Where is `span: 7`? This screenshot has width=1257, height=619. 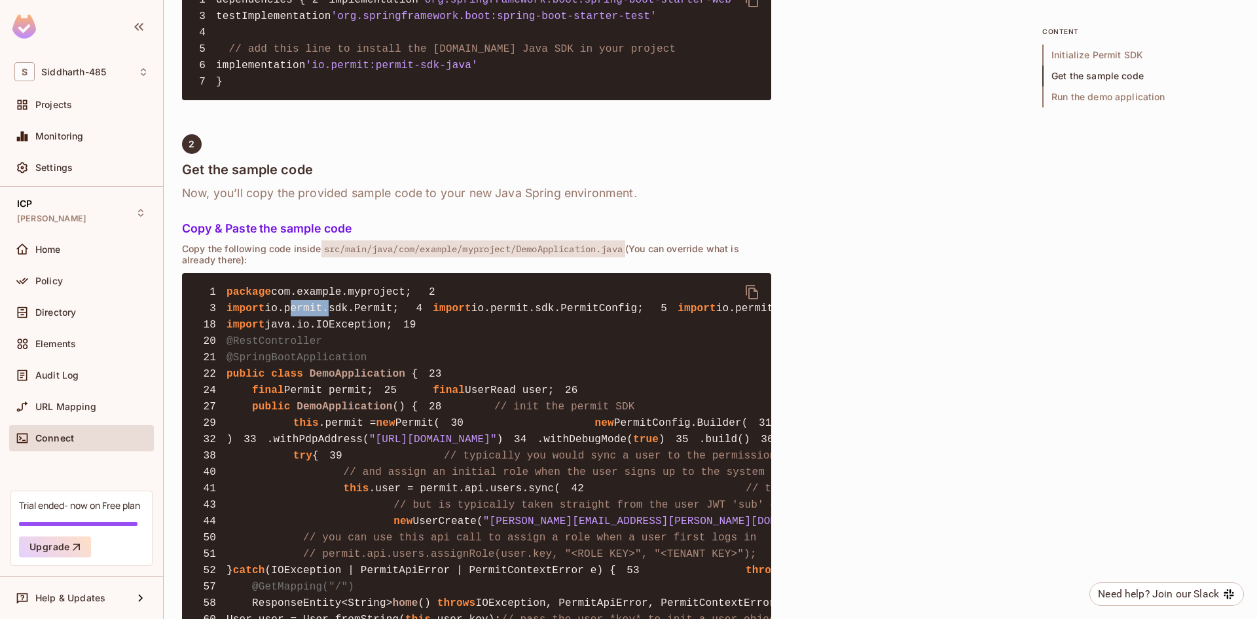
span: 7 is located at coordinates (204, 82).